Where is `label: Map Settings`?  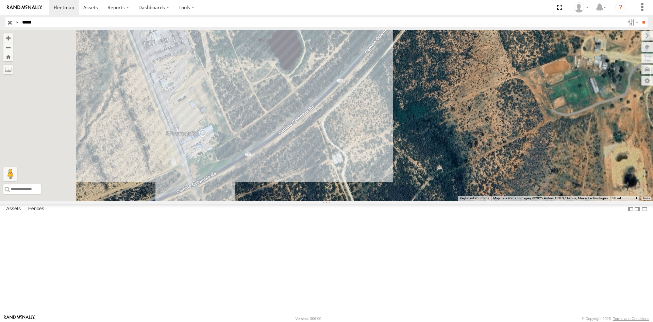
label: Map Settings is located at coordinates (648, 81).